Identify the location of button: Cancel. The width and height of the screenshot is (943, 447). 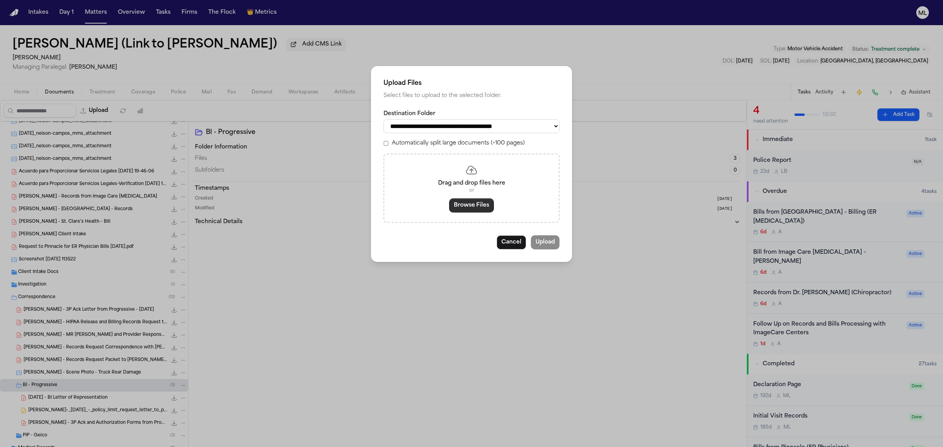
(511, 242).